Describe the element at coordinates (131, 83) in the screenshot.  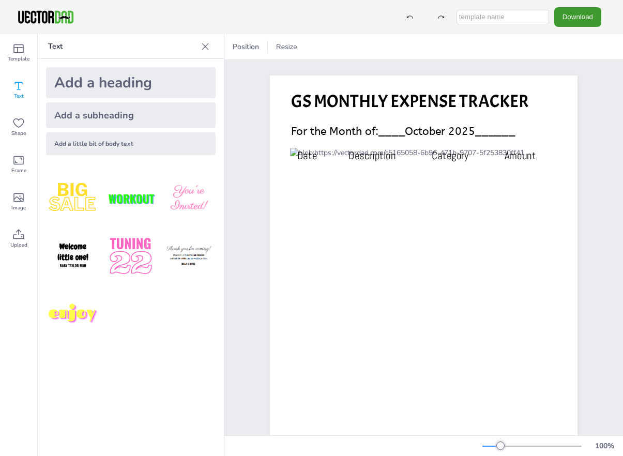
I see `div: Add a heading` at that location.